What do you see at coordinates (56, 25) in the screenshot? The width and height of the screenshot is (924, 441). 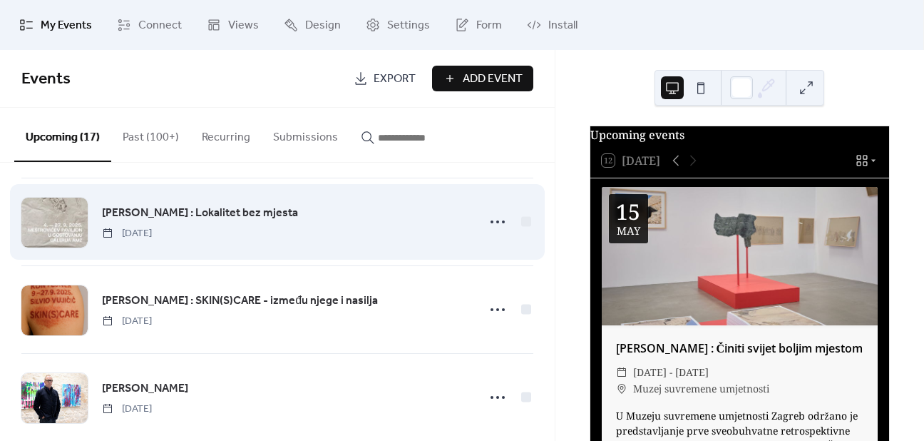 I see `a: My Events` at bounding box center [56, 25].